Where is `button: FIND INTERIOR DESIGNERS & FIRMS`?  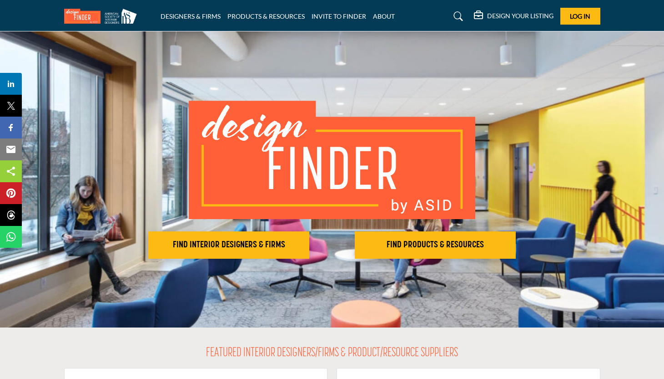 button: FIND INTERIOR DESIGNERS & FIRMS is located at coordinates (229, 245).